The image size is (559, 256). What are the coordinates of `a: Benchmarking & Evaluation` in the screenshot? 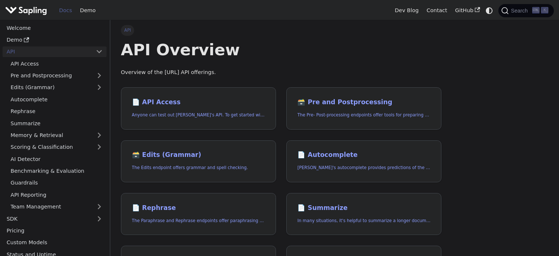 It's located at (57, 171).